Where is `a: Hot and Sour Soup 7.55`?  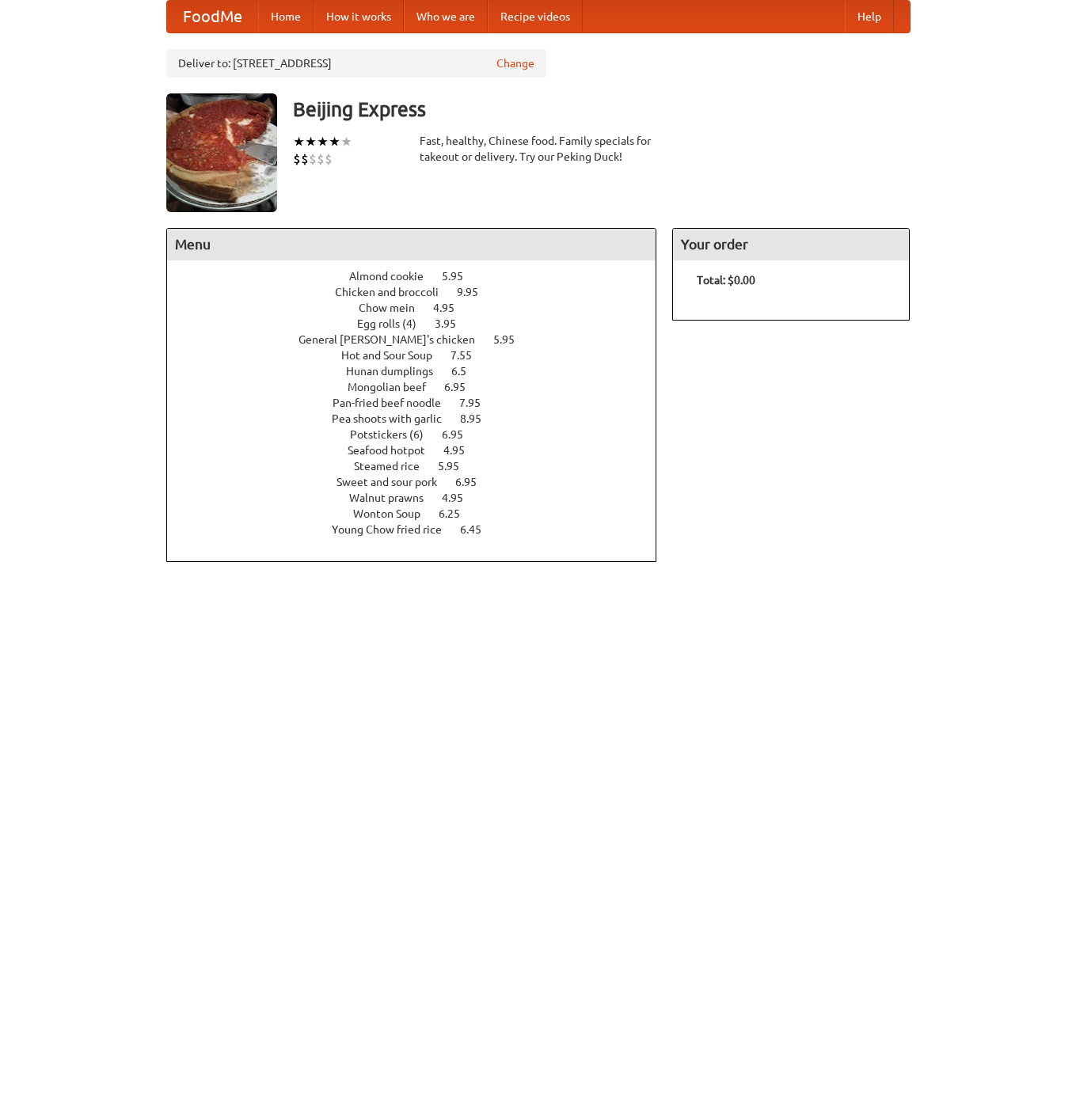
a: Hot and Sour Soup 7.55 is located at coordinates (421, 355).